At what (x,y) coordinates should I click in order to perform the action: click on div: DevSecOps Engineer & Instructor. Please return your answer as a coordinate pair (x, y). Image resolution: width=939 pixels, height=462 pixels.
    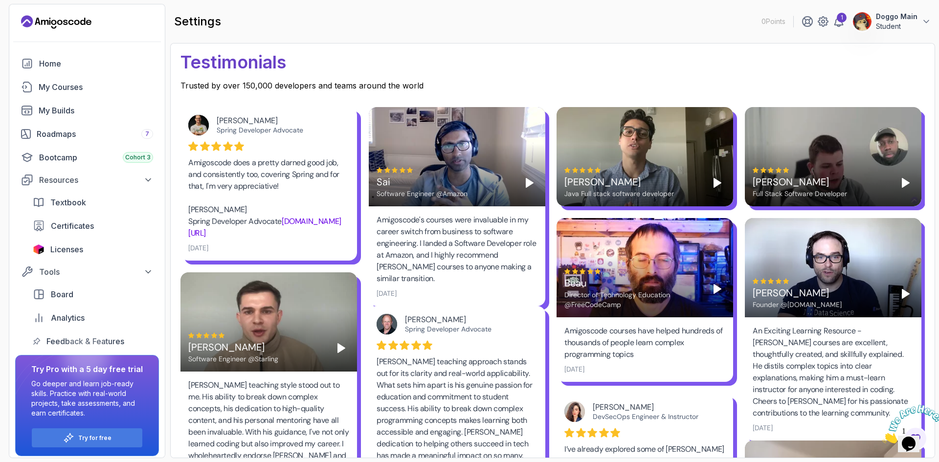
    Looking at the image, I should click on (655, 417).